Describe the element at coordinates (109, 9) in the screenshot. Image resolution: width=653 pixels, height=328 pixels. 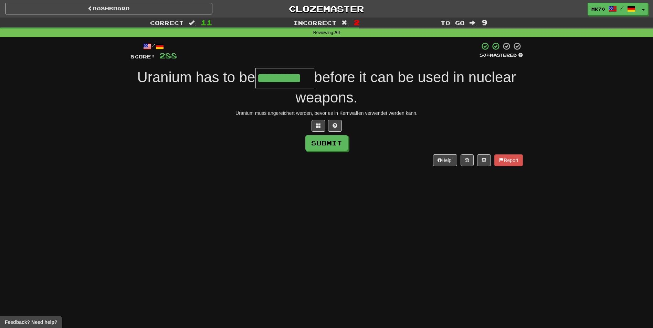
I see `a: Dashboard` at that location.